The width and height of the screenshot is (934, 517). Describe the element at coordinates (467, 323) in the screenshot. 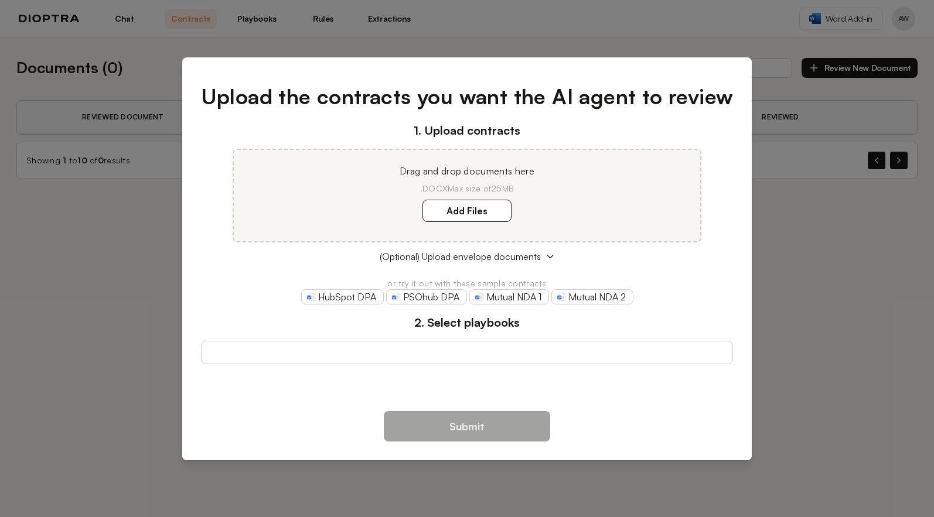

I see `h3: 2. Select playbooks` at that location.